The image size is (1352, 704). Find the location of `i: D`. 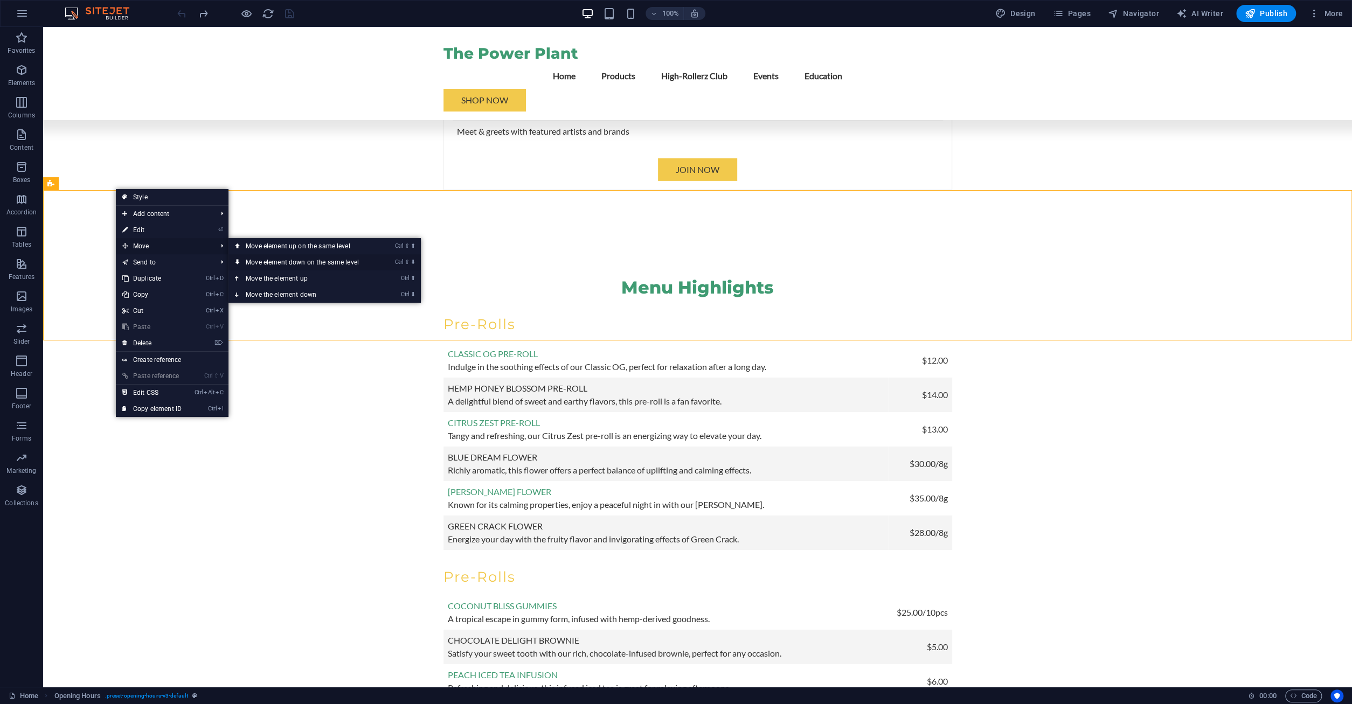

i: D is located at coordinates (219, 278).